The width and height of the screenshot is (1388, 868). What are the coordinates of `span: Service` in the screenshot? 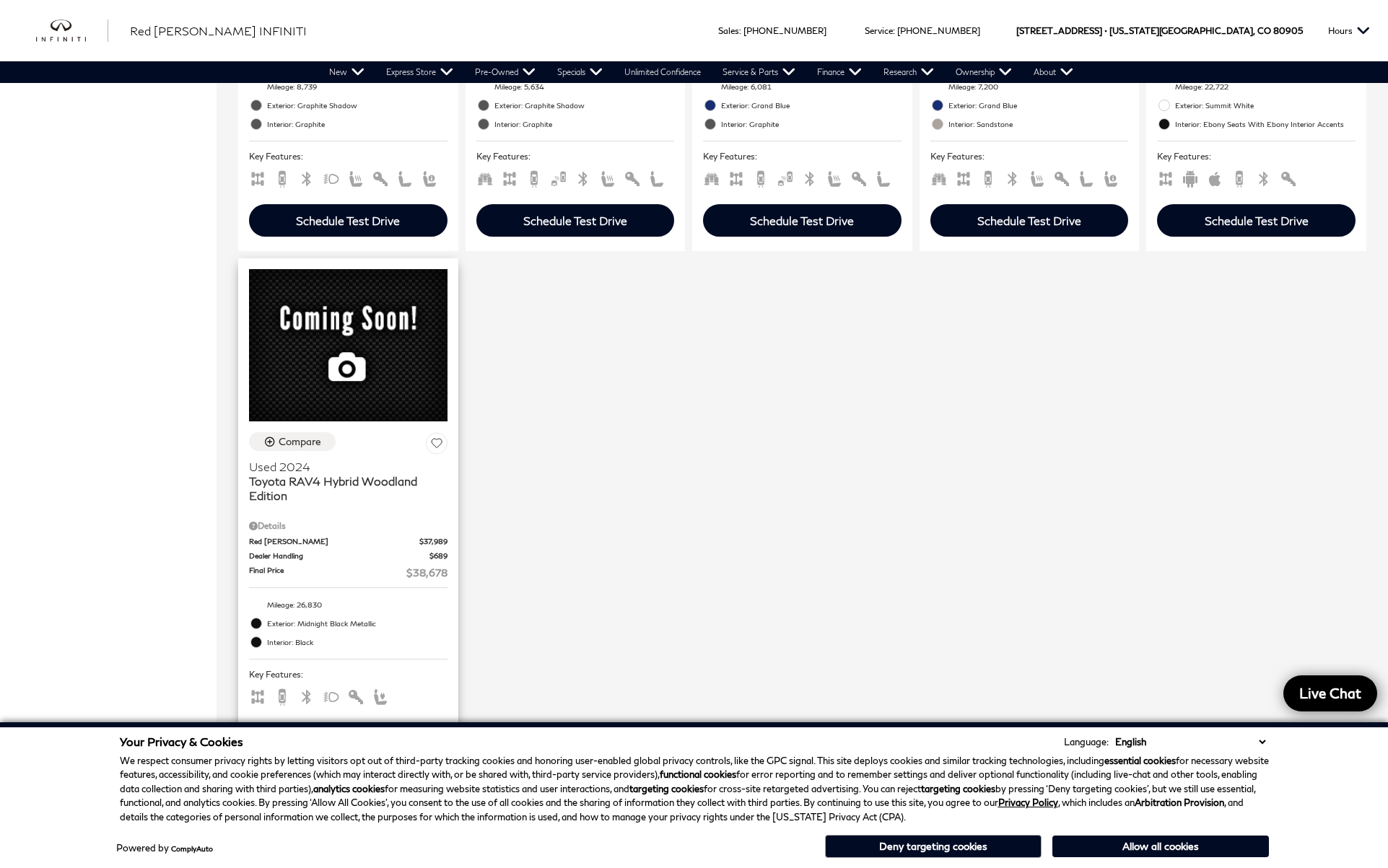 It's located at (878, 30).